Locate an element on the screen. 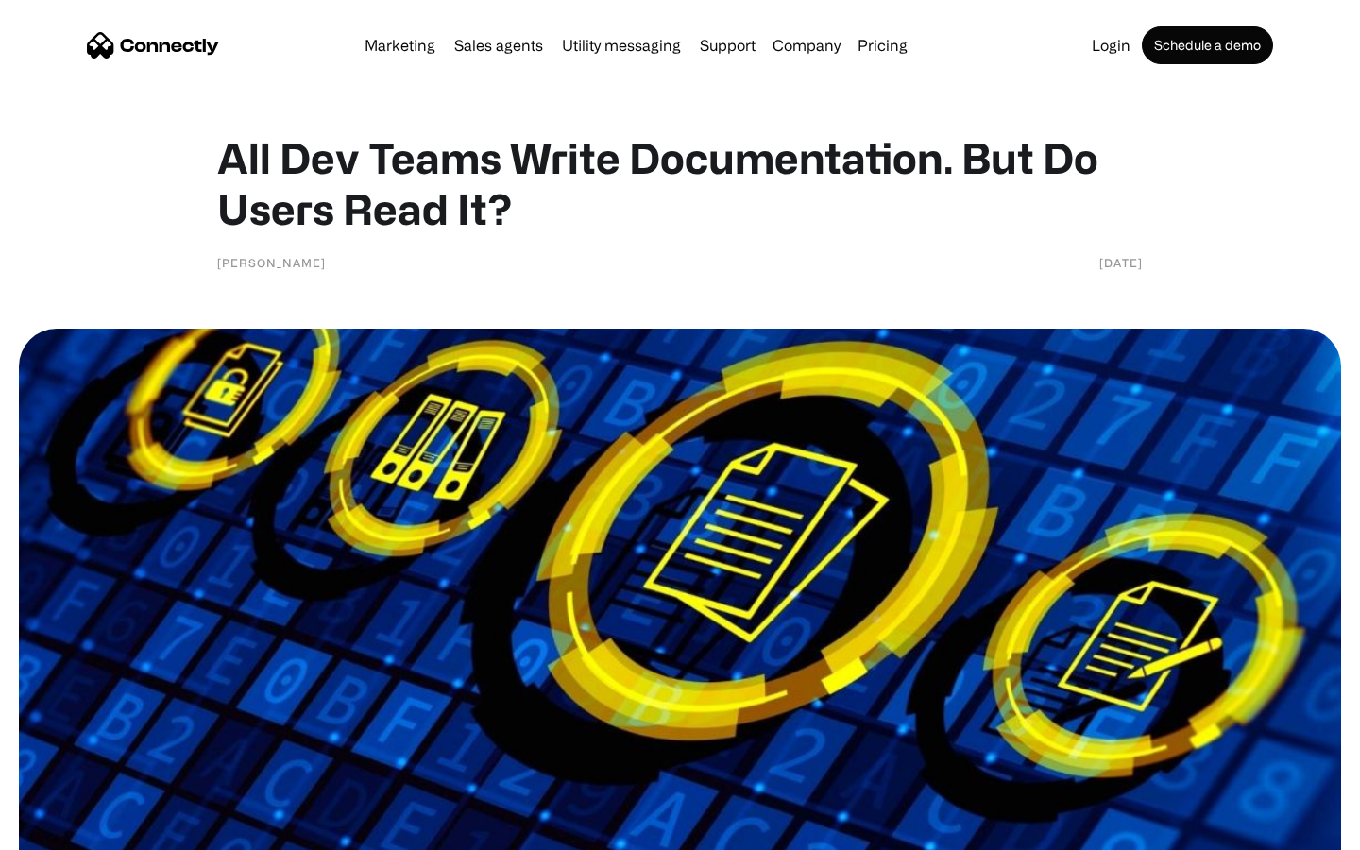 Image resolution: width=1360 pixels, height=850 pixels. a: Sales agents is located at coordinates (499, 45).